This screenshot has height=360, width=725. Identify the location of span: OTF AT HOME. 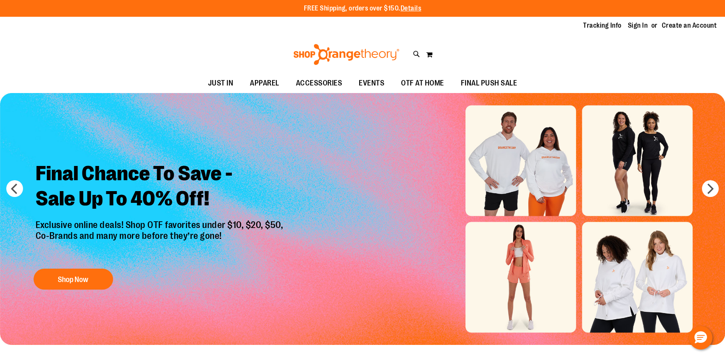
(422, 83).